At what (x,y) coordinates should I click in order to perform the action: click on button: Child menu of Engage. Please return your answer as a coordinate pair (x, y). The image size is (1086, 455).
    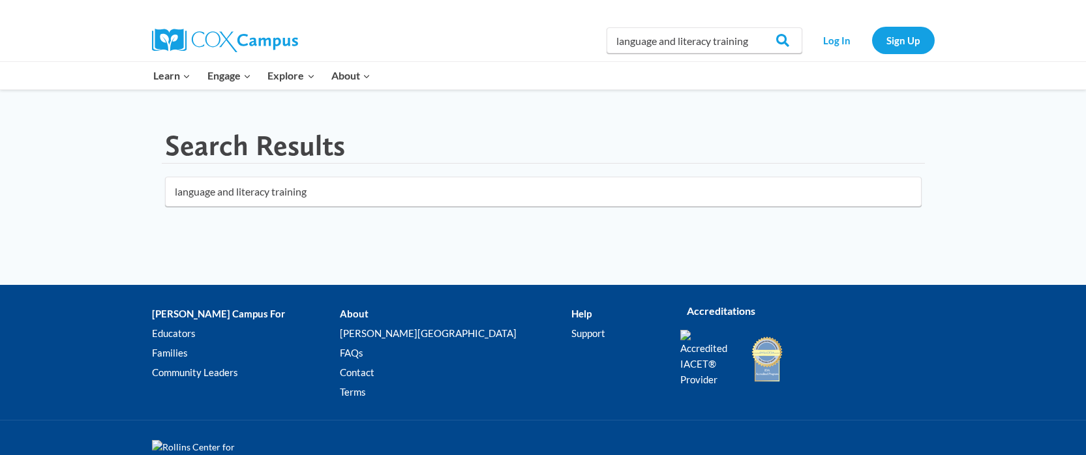
    Looking at the image, I should click on (229, 76).